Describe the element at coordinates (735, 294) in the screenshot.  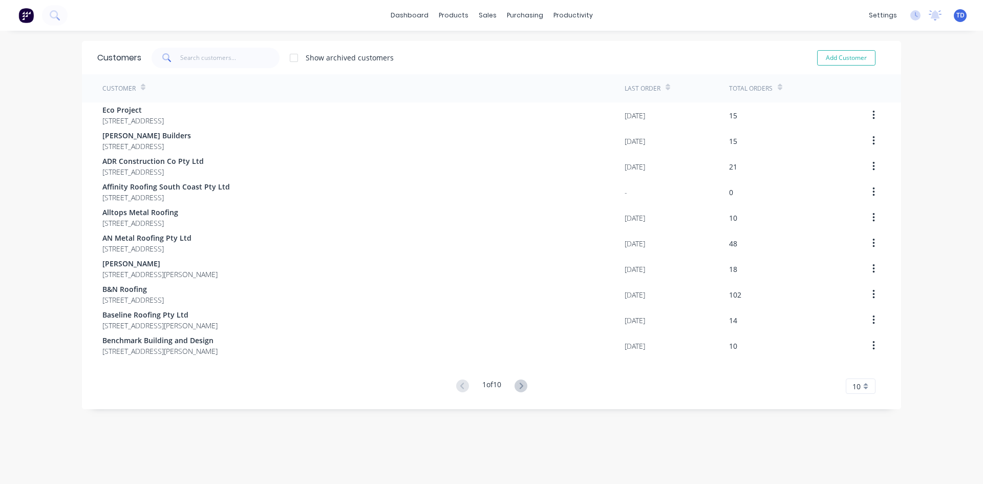
I see `div: 102` at that location.